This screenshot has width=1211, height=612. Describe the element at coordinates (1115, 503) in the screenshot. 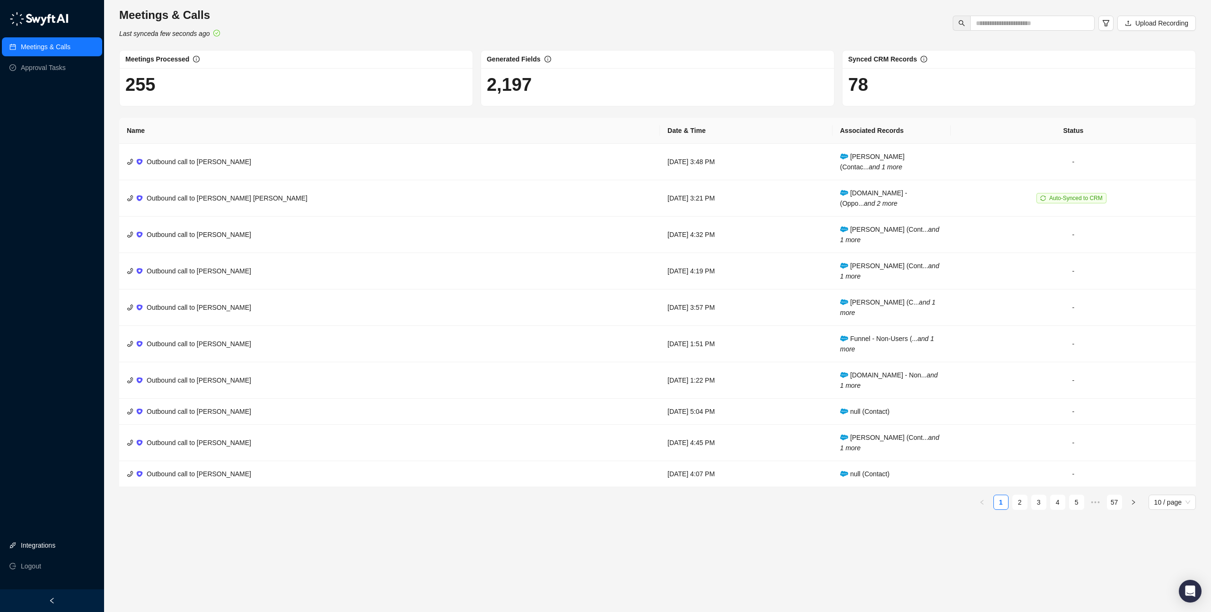

I see `a: 57` at that location.